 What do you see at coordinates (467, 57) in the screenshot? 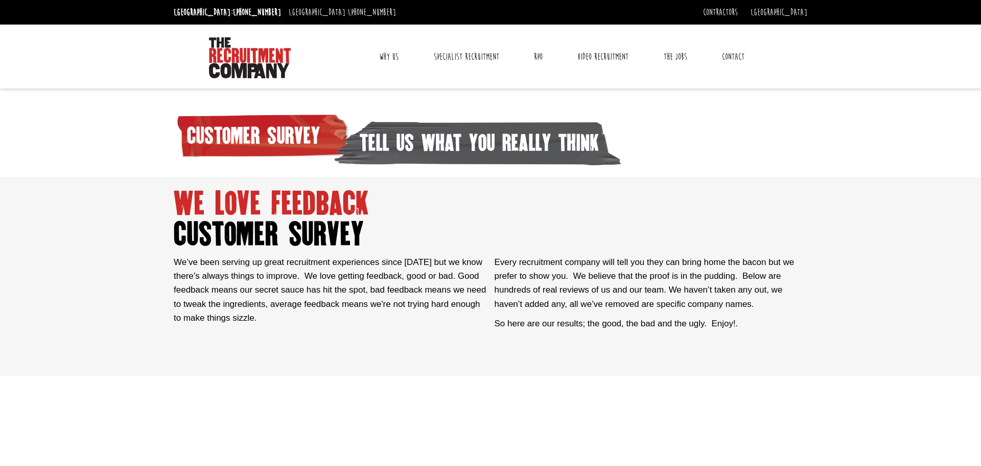
I see `a: Specialist Recruitment` at bounding box center [467, 57].